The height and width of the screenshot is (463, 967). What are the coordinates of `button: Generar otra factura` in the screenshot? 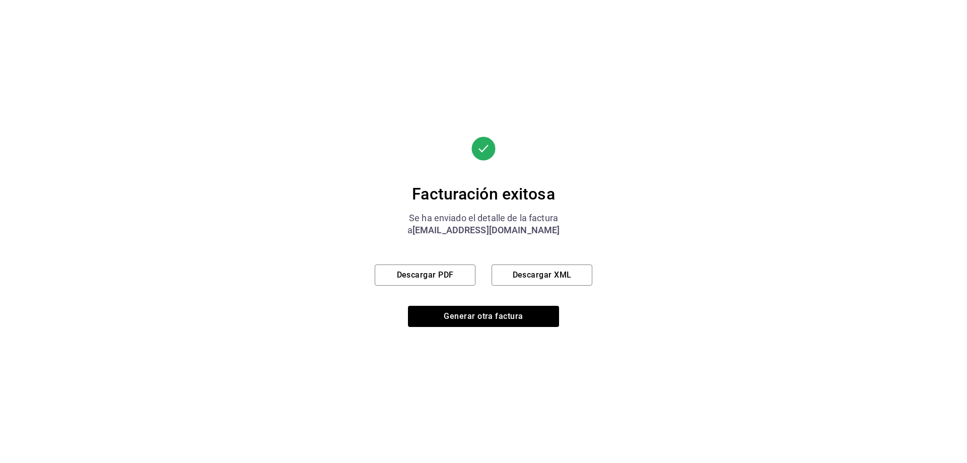 It's located at (483, 316).